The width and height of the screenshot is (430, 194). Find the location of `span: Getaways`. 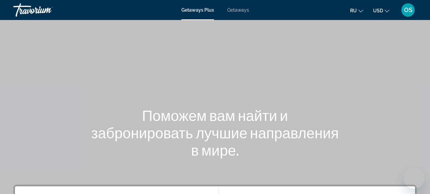

span: Getaways is located at coordinates (238, 10).